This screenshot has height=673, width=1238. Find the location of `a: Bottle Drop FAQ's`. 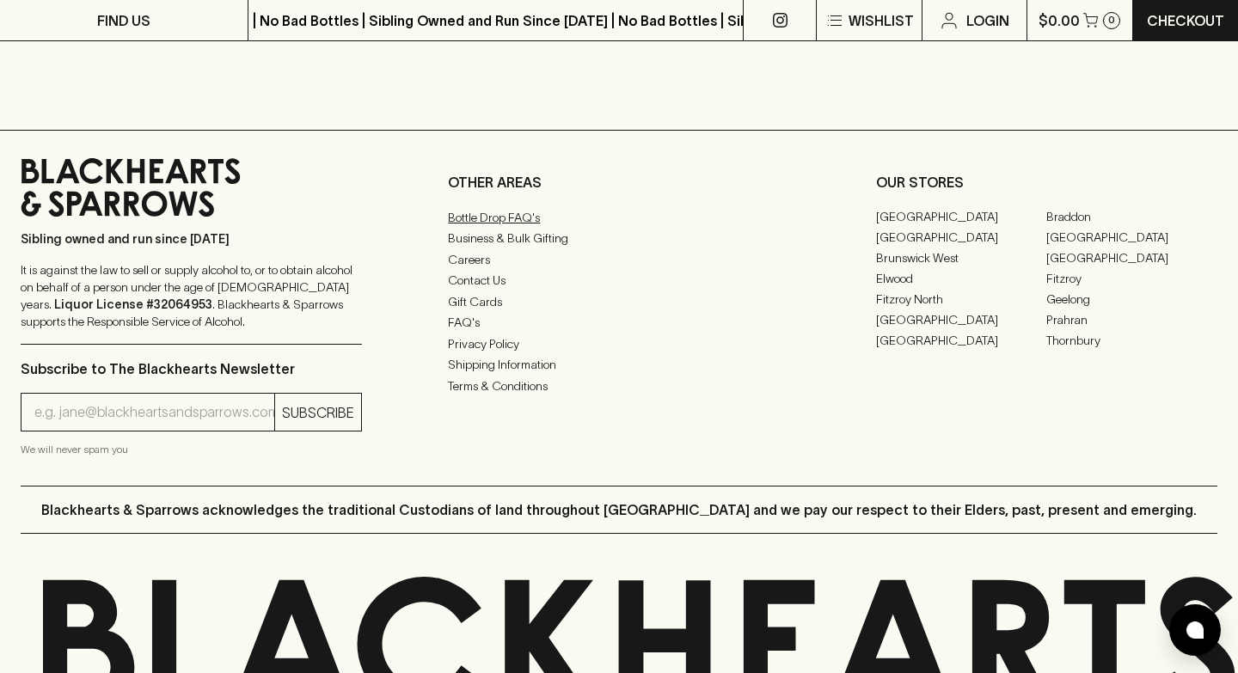

a: Bottle Drop FAQ's is located at coordinates (618, 217).